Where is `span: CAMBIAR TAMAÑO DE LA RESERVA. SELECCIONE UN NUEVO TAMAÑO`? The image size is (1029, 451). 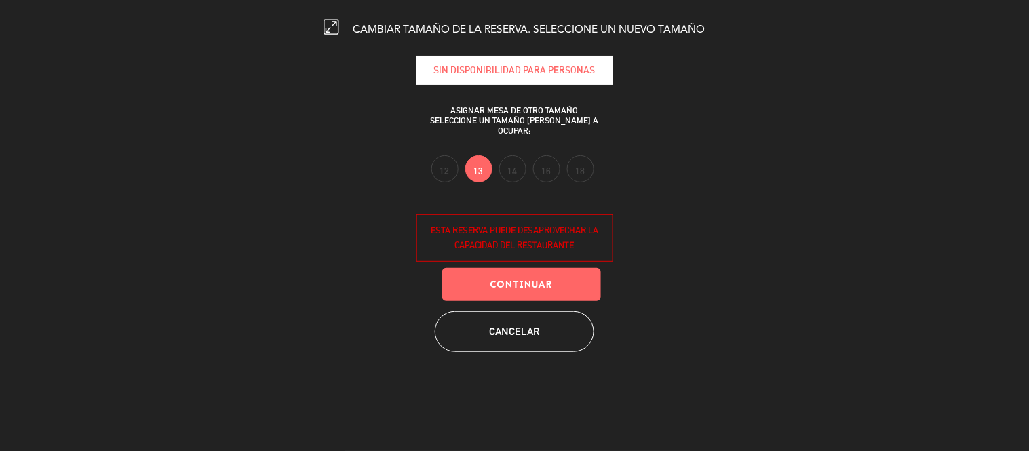 span: CAMBIAR TAMAÑO DE LA RESERVA. SELECCIONE UN NUEVO TAMAÑO is located at coordinates (529, 30).